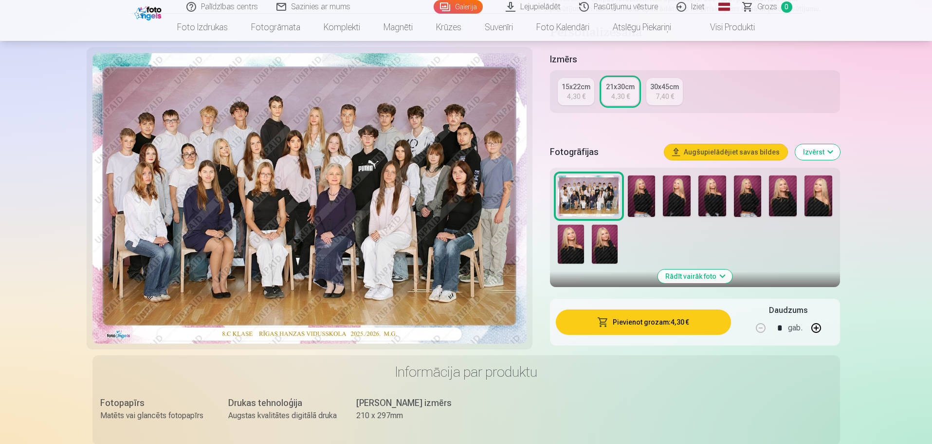  Describe the element at coordinates (149, 12) in the screenshot. I see `img: /fa1` at that location.